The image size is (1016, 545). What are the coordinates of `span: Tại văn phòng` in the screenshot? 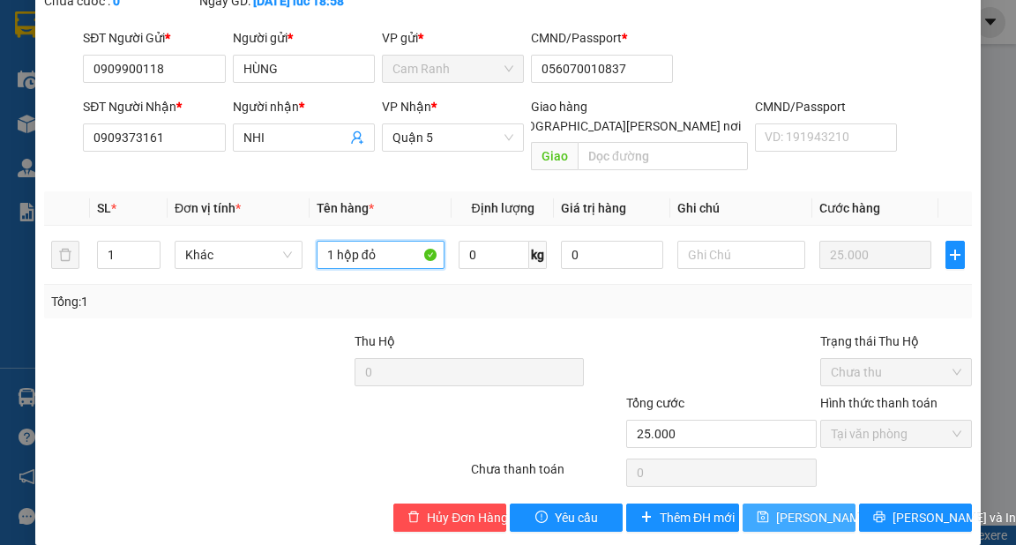 It's located at (896, 434).